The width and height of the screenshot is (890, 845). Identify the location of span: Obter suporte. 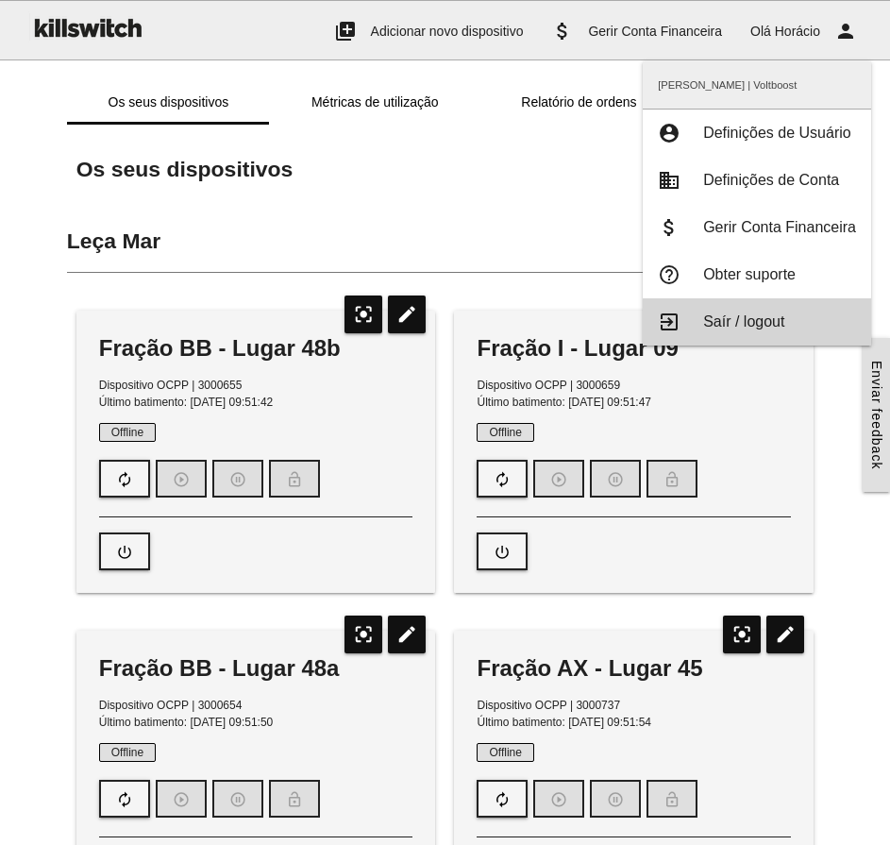
(750, 274).